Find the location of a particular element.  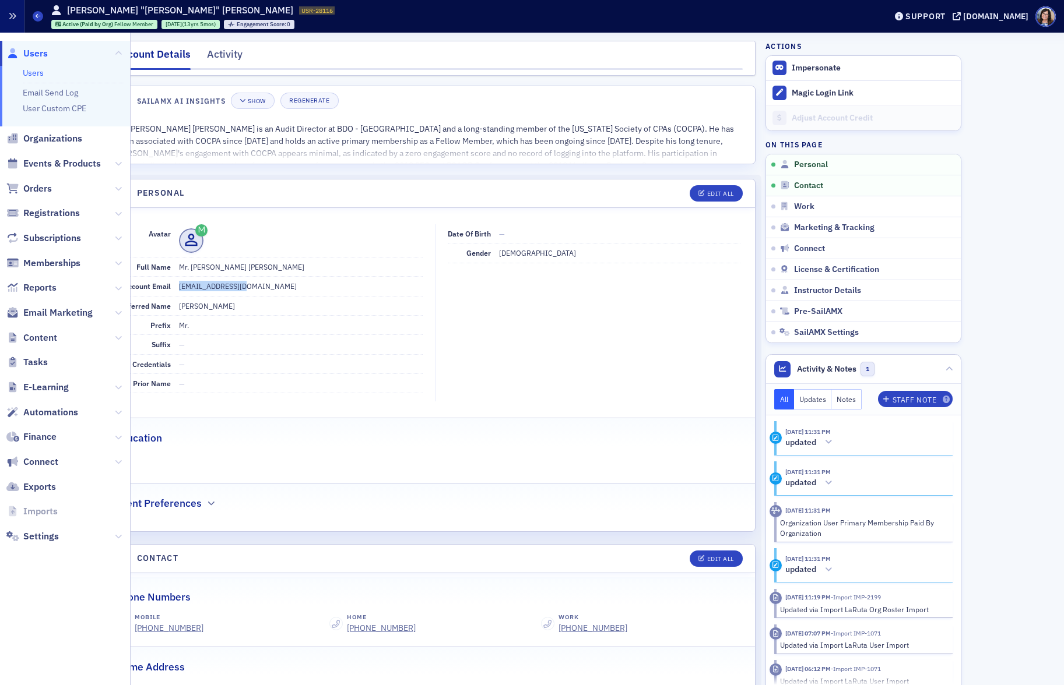

span: Work is located at coordinates (804, 207).